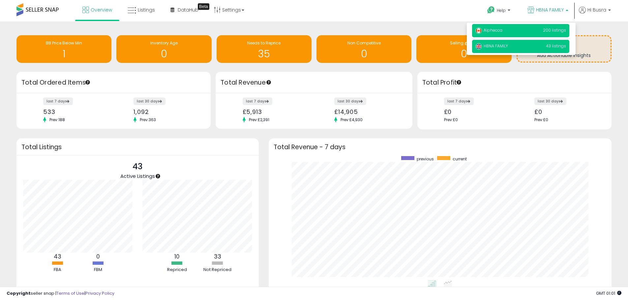  I want to click on span: Hi Busra, so click(596, 10).